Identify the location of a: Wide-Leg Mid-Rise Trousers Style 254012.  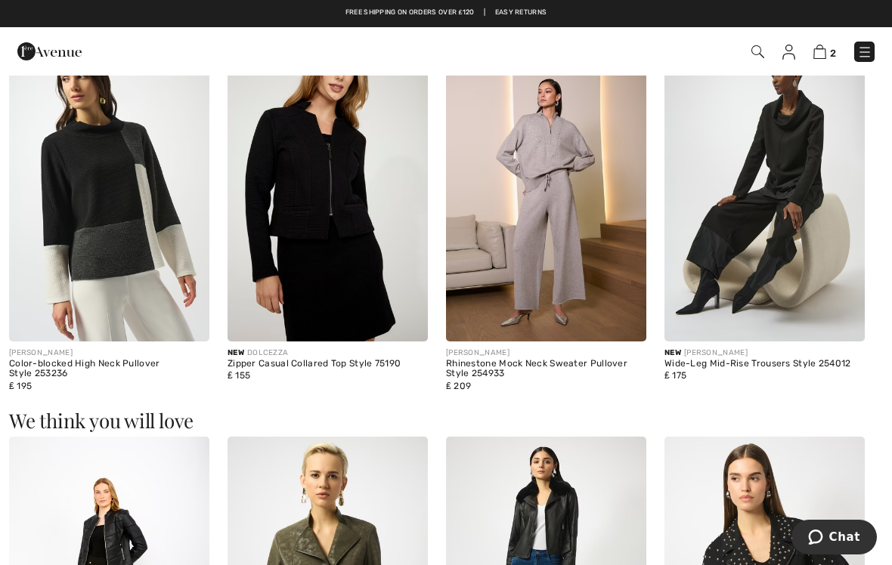
(764, 191).